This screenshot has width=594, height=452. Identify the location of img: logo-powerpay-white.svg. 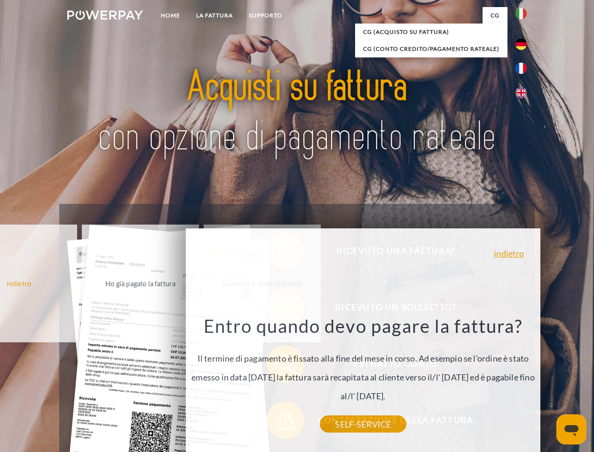
(105, 15).